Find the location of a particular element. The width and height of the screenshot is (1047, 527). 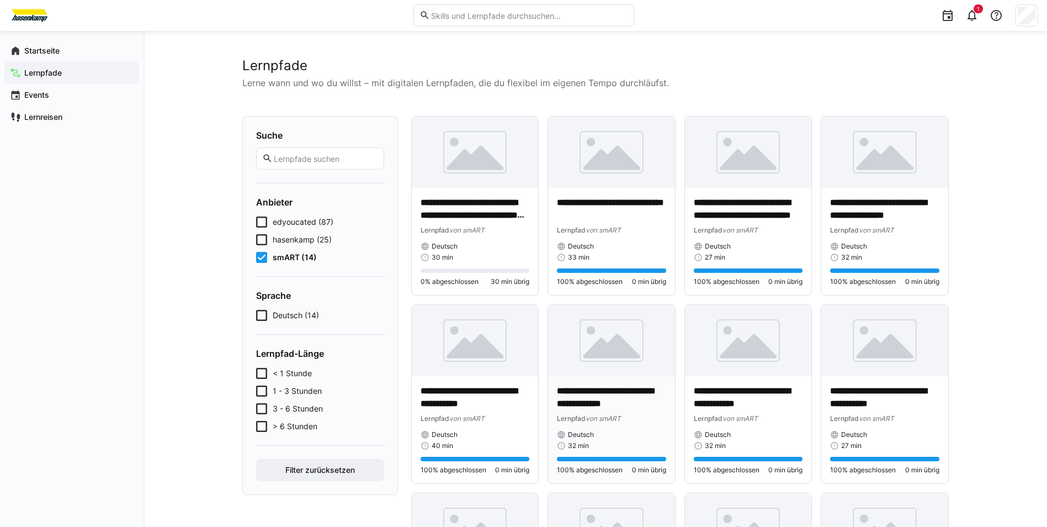

span: 40 min is located at coordinates (442, 445).